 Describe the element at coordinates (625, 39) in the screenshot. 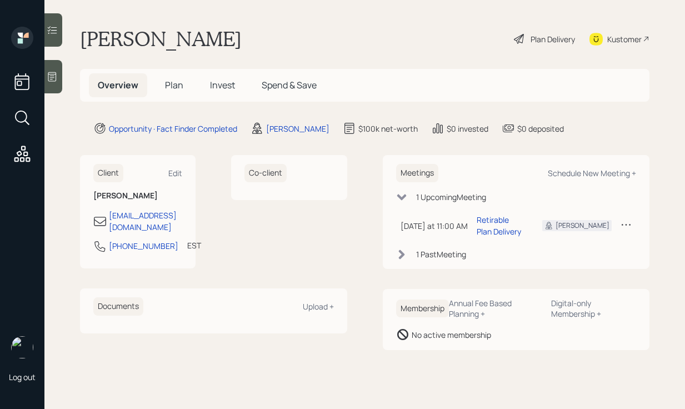

I see `div: Kustomer` at that location.